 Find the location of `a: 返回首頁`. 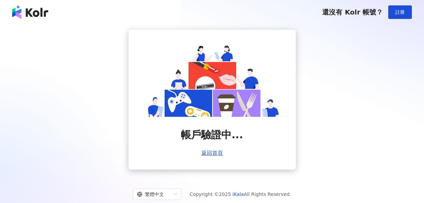

a: 返回首頁 is located at coordinates (212, 153).